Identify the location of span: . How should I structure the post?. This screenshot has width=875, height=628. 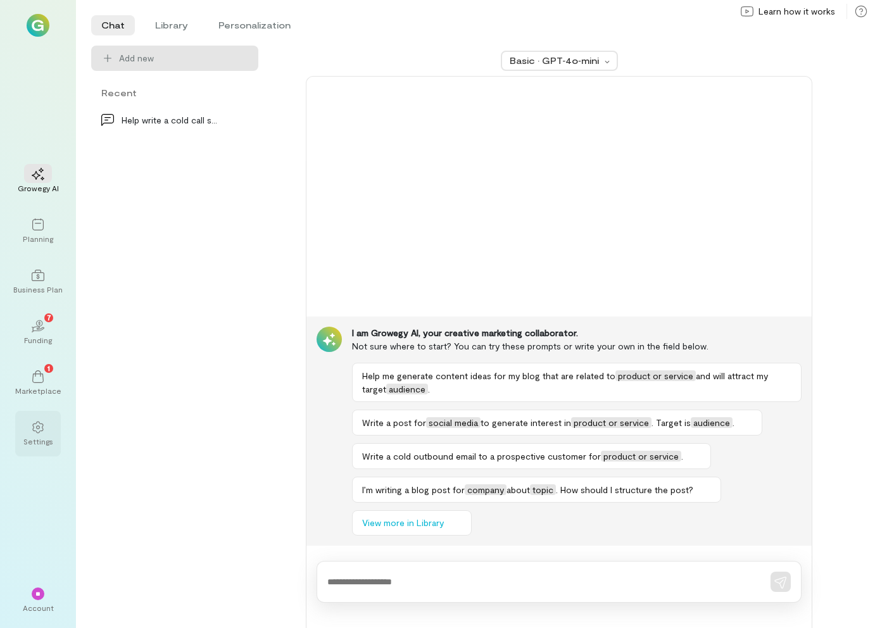
(624, 490).